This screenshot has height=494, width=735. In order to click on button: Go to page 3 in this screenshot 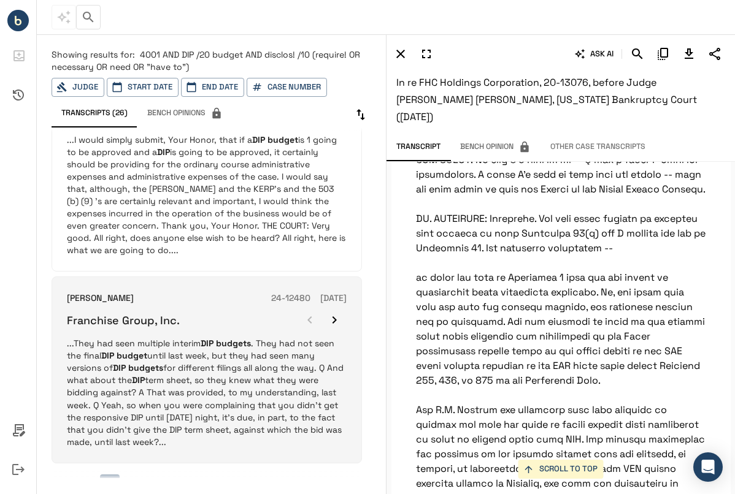, I will do `click(133, 485)`.